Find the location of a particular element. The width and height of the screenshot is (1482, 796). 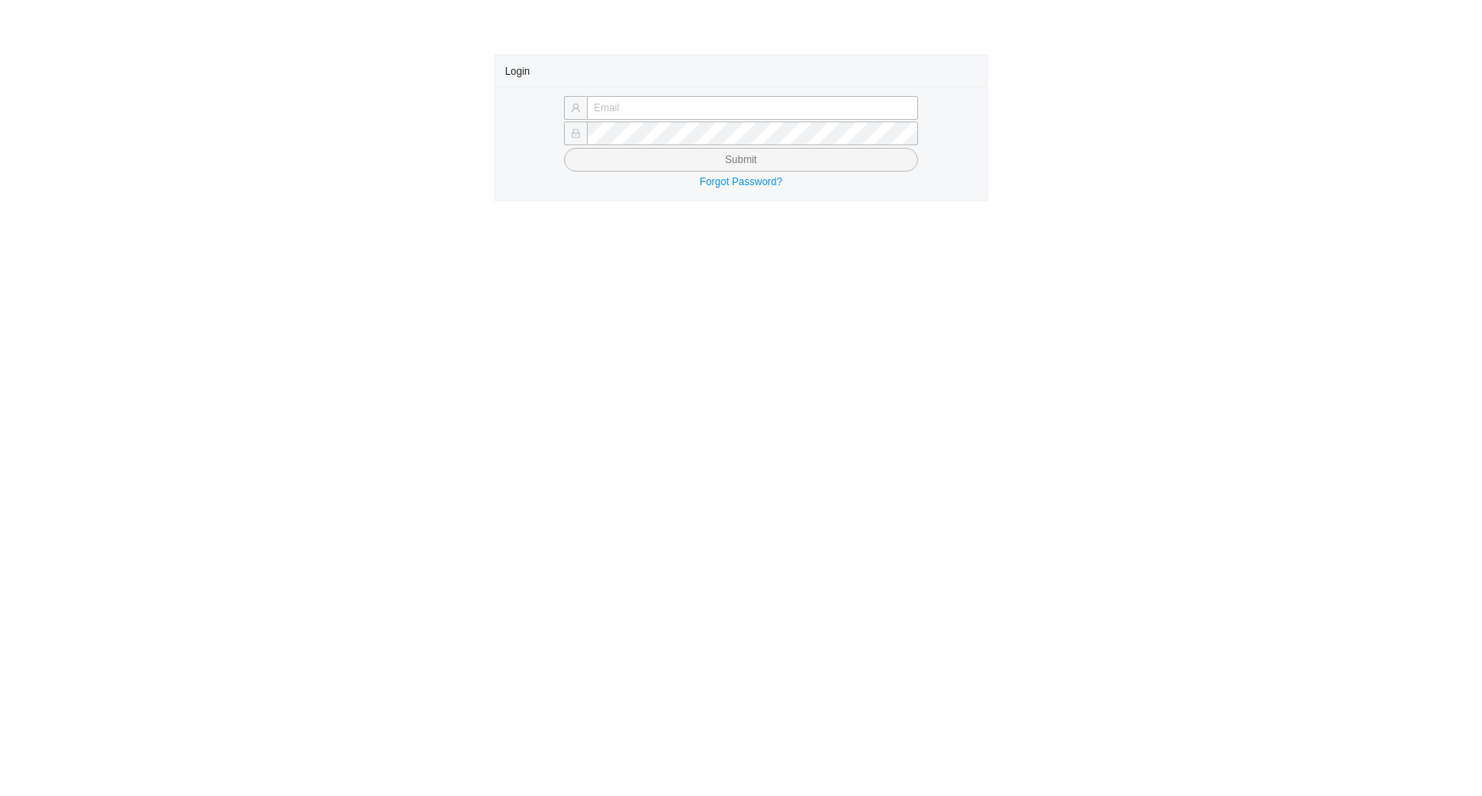

input: Email is located at coordinates (753, 108).